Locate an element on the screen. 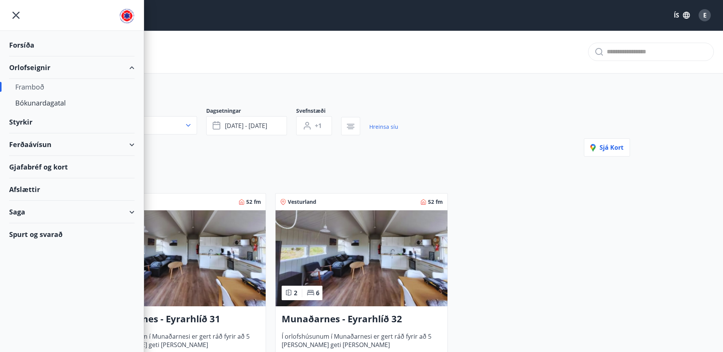  a: Hreinsa síu is located at coordinates (384, 127).